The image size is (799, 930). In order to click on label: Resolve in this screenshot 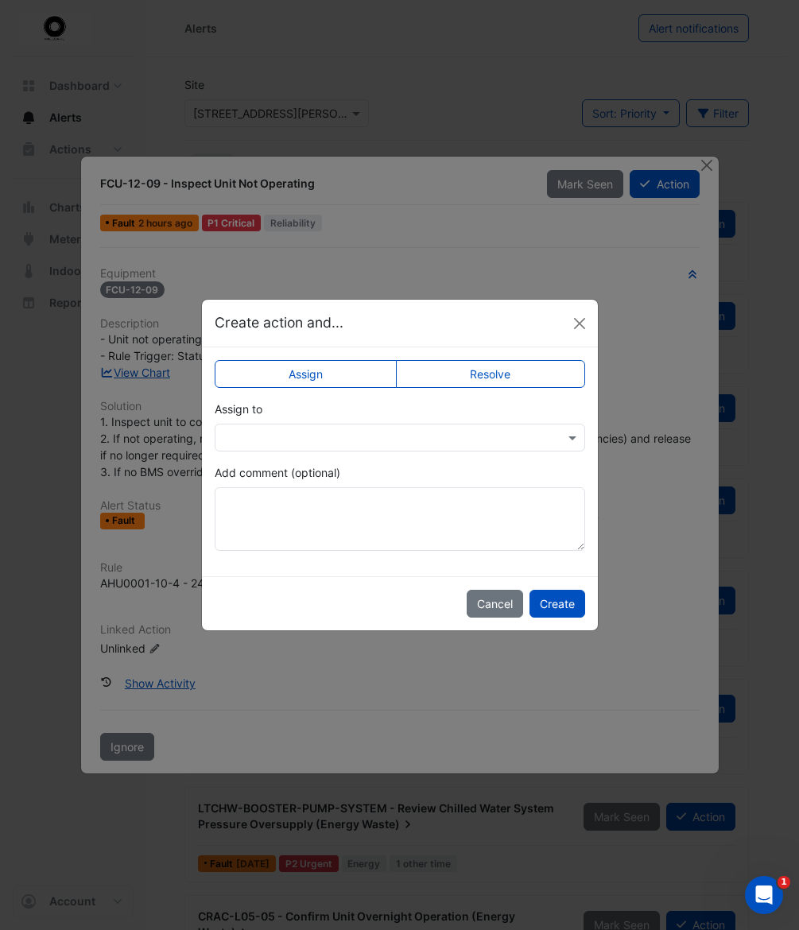, I will do `click(491, 374)`.